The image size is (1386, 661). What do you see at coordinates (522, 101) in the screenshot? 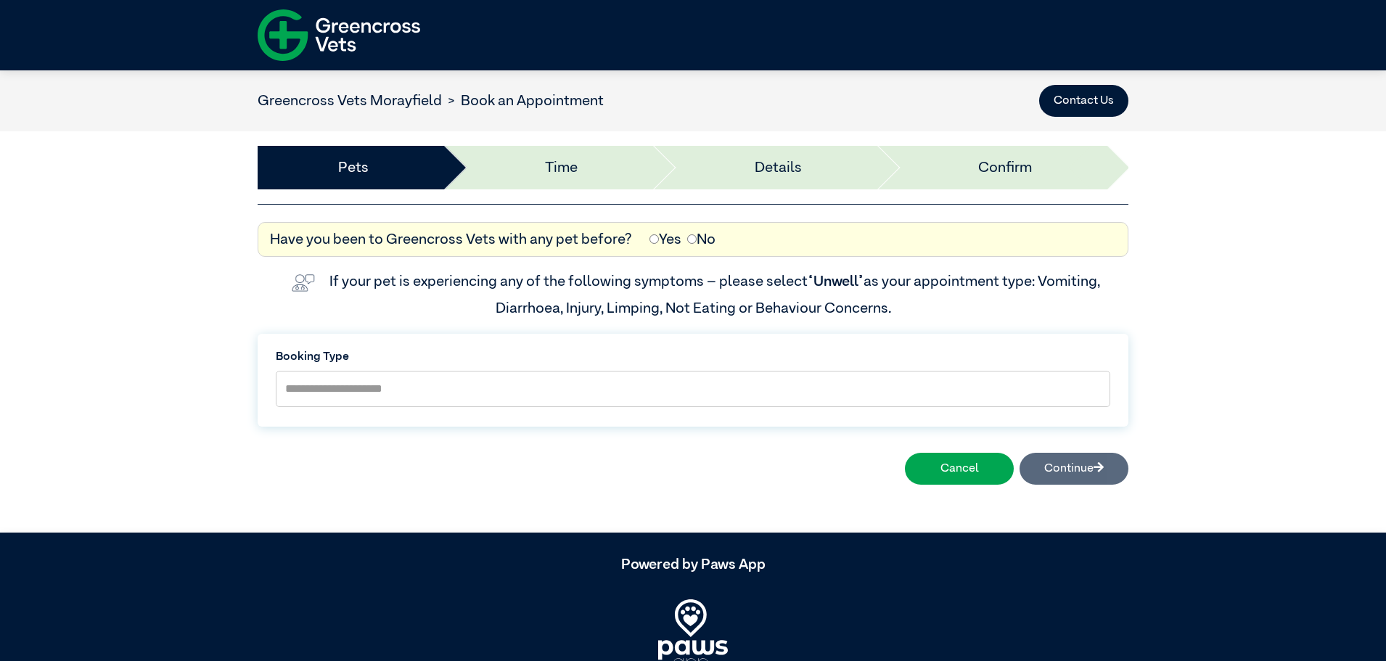
I see `li: Book an Appointment` at bounding box center [522, 101].